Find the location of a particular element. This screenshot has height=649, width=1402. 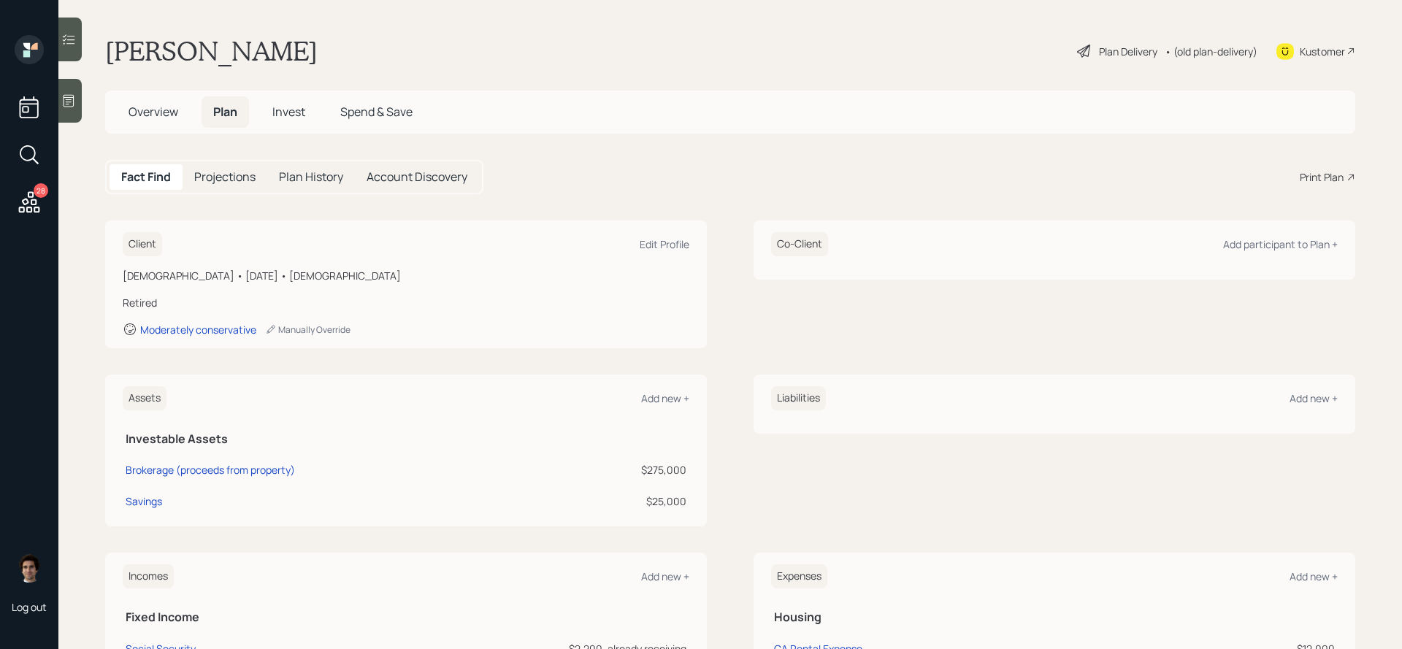

div: Print Plan is located at coordinates (1321, 177).